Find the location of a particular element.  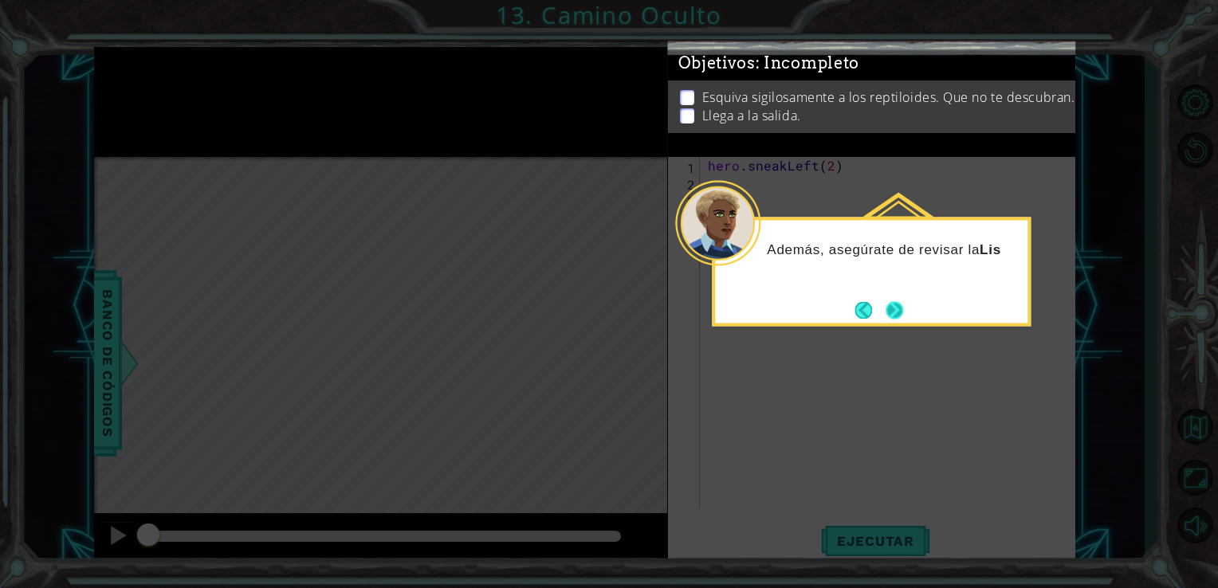

p: Esquiva sigilosamente a los reptiloides. Que no te descubran. is located at coordinates (889, 97).